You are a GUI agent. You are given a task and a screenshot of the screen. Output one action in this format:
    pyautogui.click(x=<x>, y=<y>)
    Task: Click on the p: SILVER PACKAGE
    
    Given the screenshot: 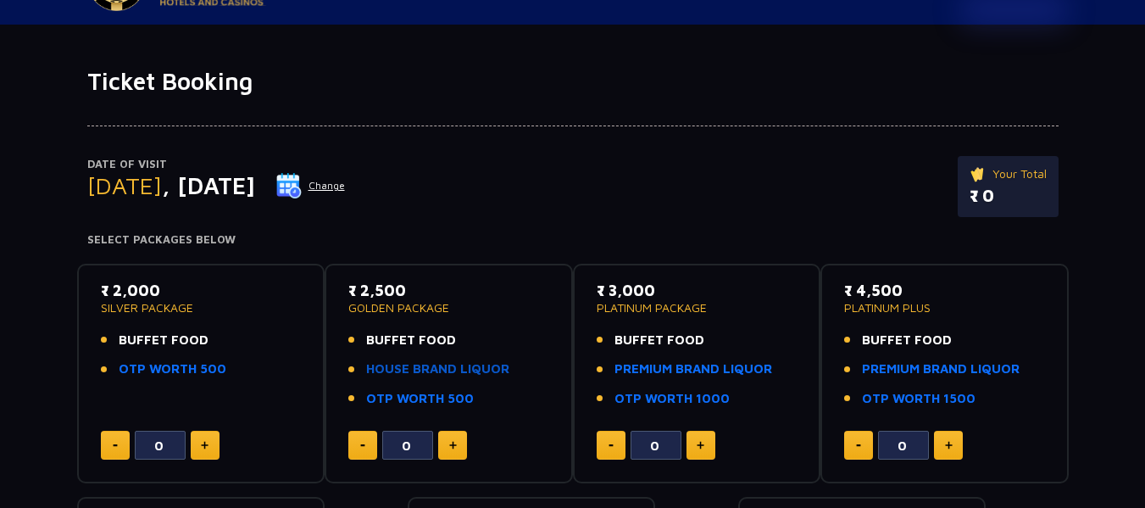 What is the action you would take?
    pyautogui.click(x=201, y=308)
    